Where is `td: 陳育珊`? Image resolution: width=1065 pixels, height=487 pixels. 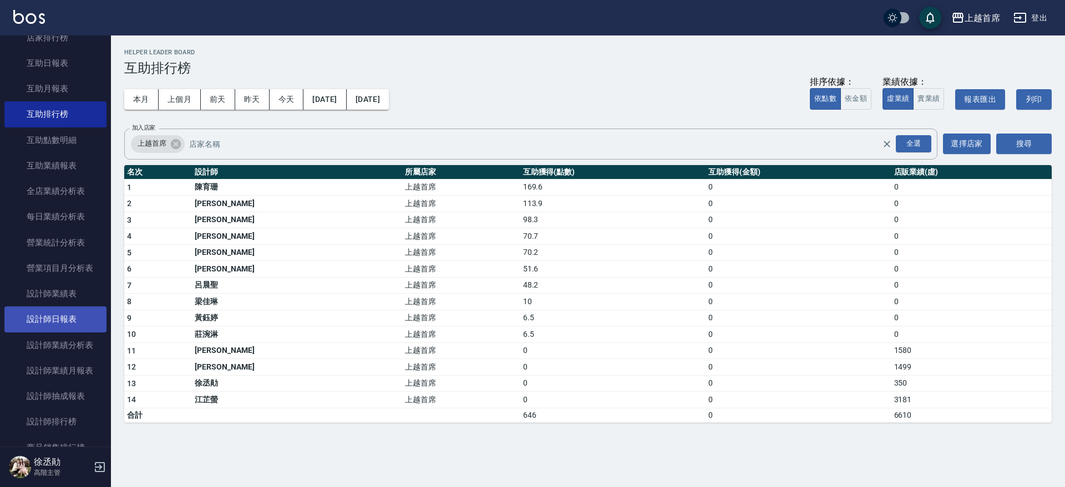 td: 陳育珊 is located at coordinates (297, 187).